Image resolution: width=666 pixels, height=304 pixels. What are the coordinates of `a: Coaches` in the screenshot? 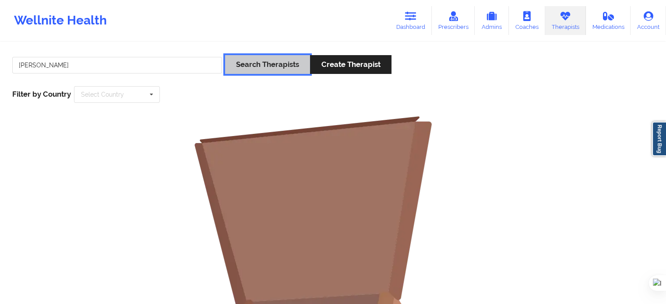 It's located at (527, 21).